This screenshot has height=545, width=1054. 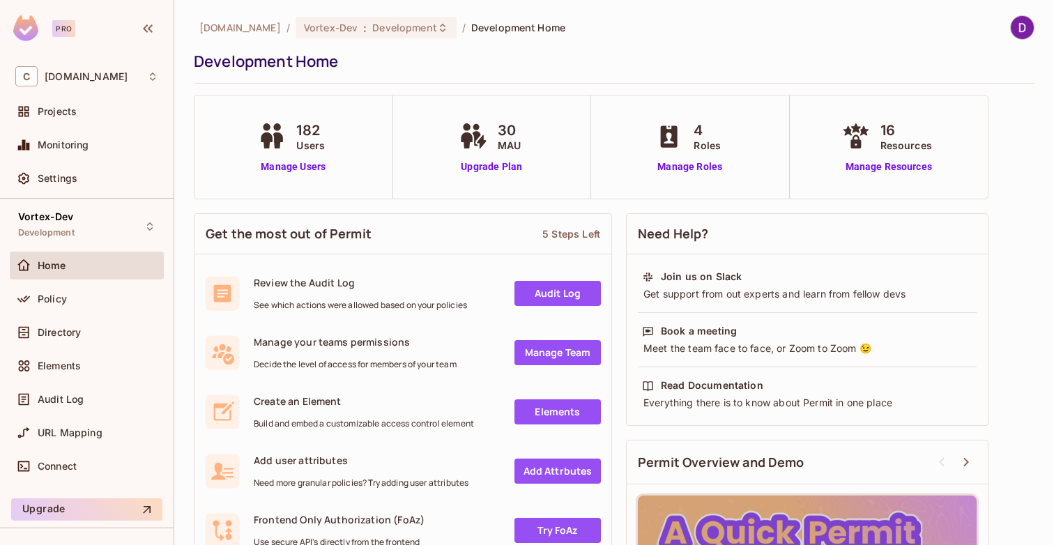 What do you see at coordinates (59, 332) in the screenshot?
I see `span: Directory` at bounding box center [59, 332].